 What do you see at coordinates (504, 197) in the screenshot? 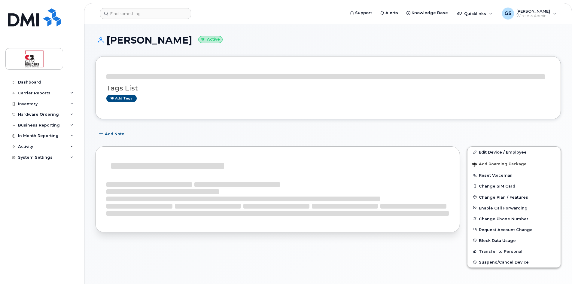
I see `span: Change Plan / Features` at bounding box center [504, 197].